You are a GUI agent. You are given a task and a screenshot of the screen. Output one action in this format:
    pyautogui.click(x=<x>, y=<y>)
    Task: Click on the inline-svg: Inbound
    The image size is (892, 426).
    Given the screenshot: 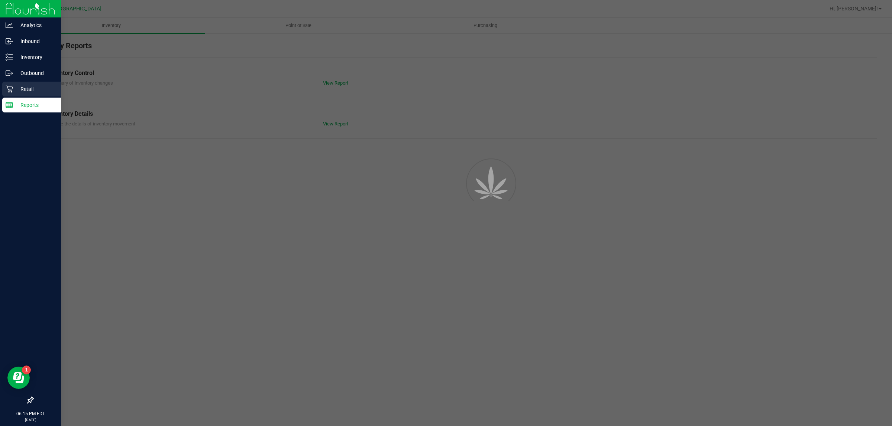 What is the action you would take?
    pyautogui.click(x=9, y=41)
    